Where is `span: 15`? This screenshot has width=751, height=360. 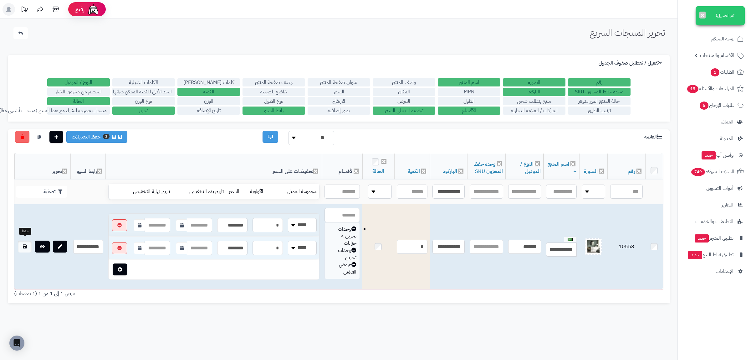
span: 15 is located at coordinates (693, 89).